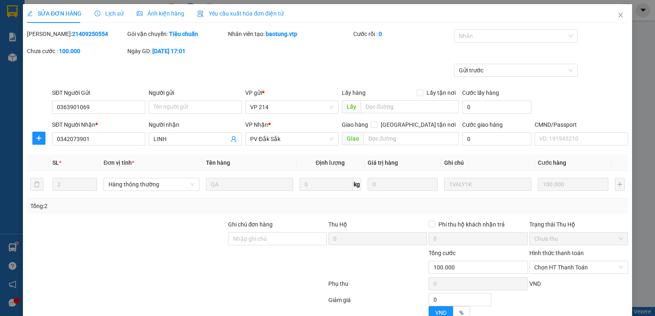 This screenshot has width=655, height=316. I want to click on span: Lịch sử, so click(109, 14).